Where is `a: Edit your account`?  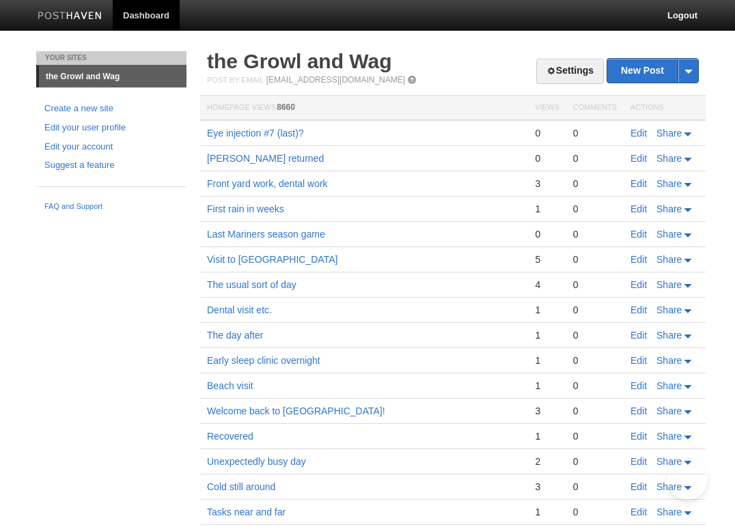
a: Edit your account is located at coordinates (111, 147).